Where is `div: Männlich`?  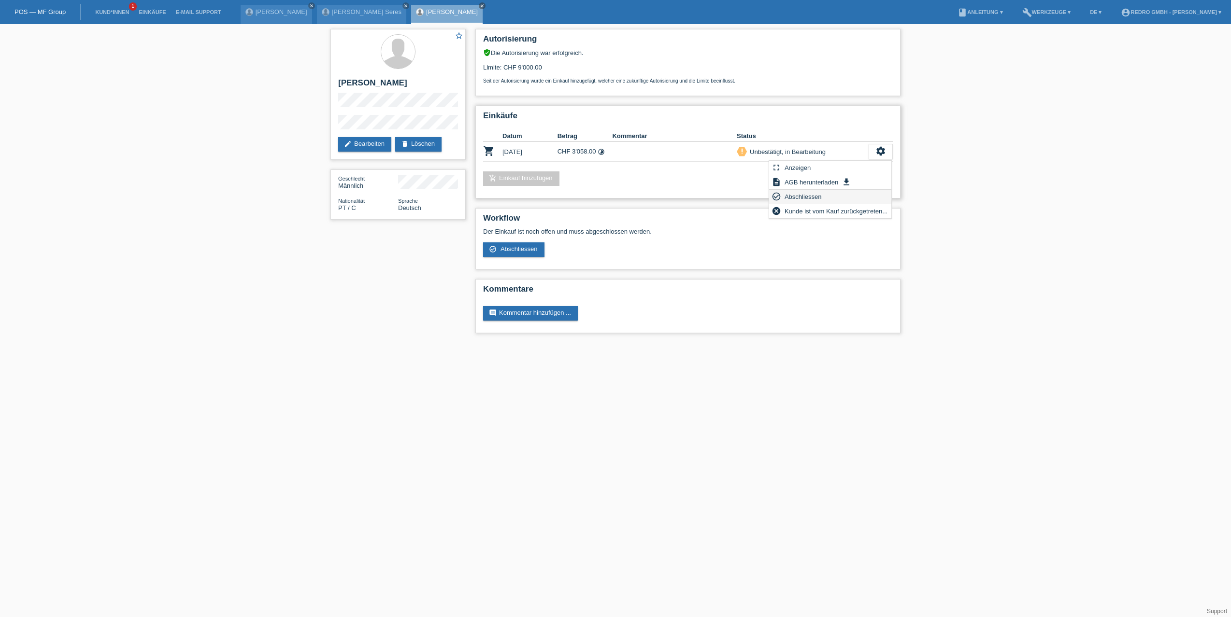
div: Männlich is located at coordinates (368, 182).